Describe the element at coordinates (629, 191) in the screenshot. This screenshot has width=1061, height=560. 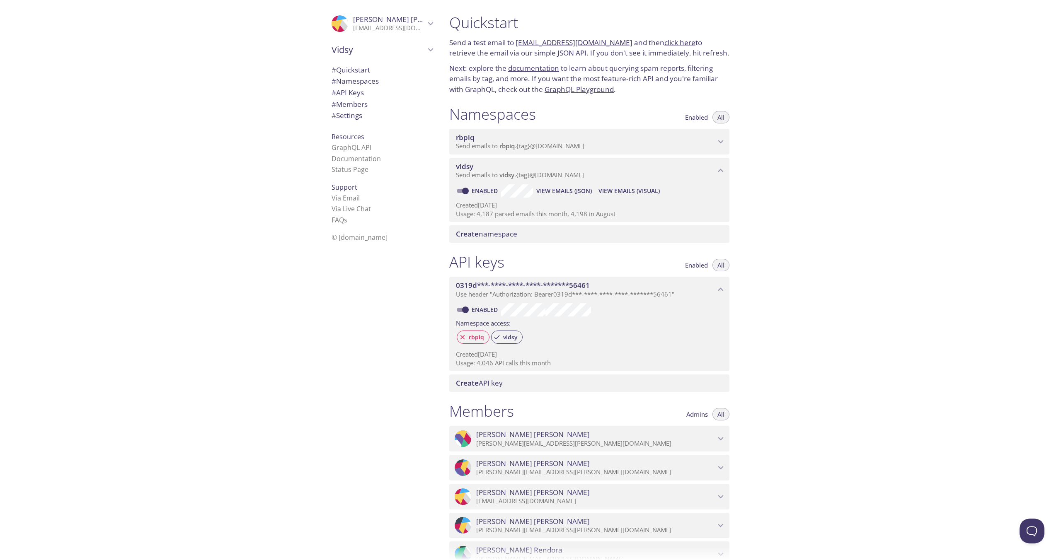
I see `button: View Emails (Visual)` at that location.